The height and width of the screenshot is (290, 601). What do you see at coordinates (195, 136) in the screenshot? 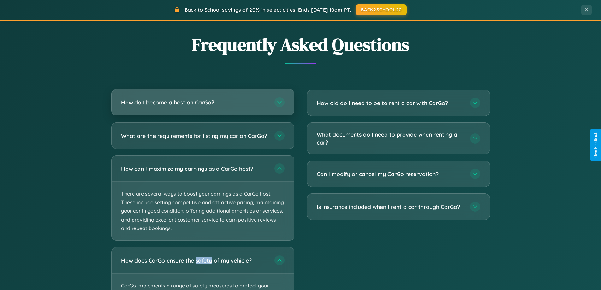
I see `h3: What are the requirements for listing my car on CarGo?` at bounding box center [195, 136].